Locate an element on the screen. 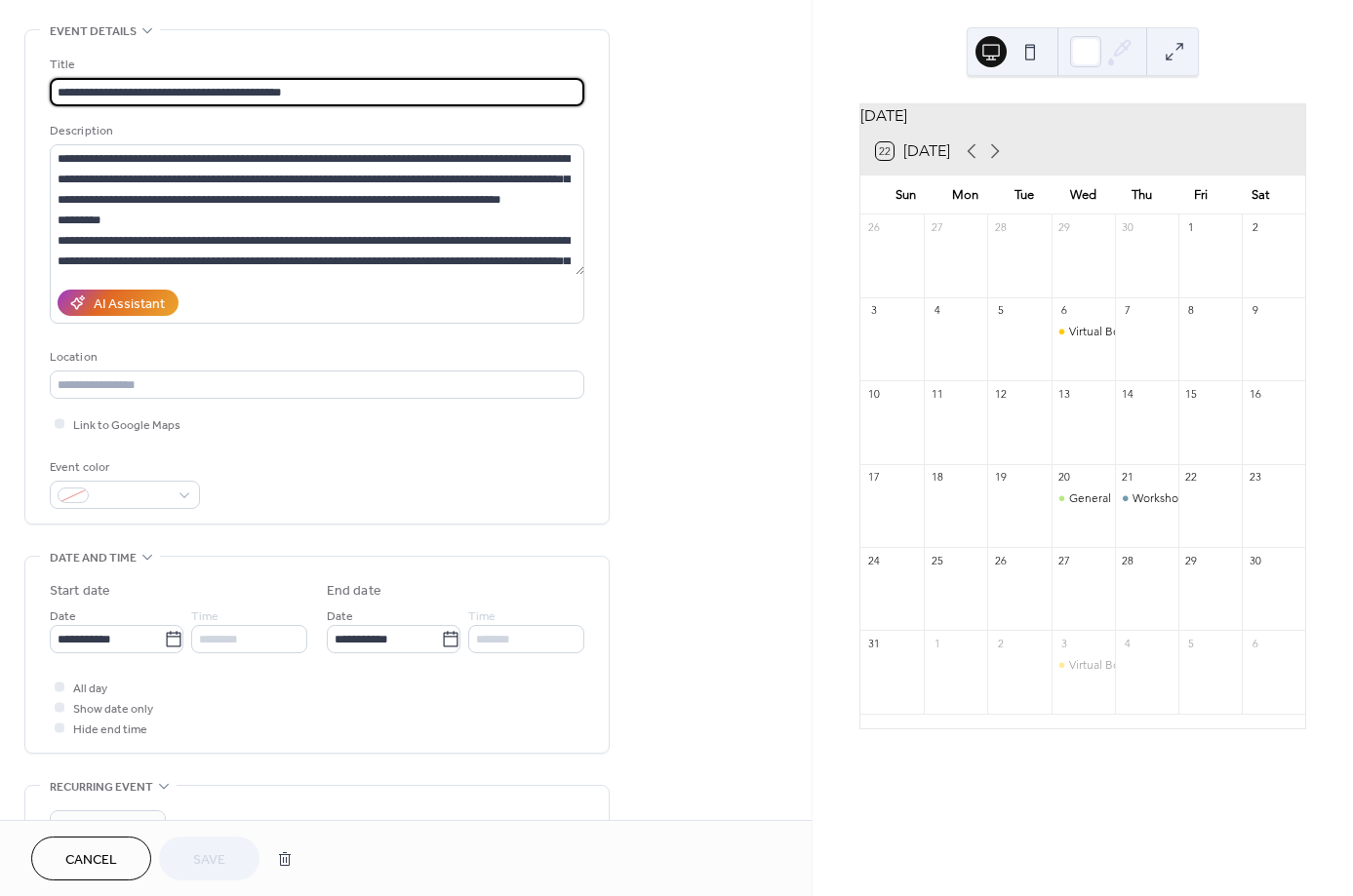  div: Description is located at coordinates (315, 131).